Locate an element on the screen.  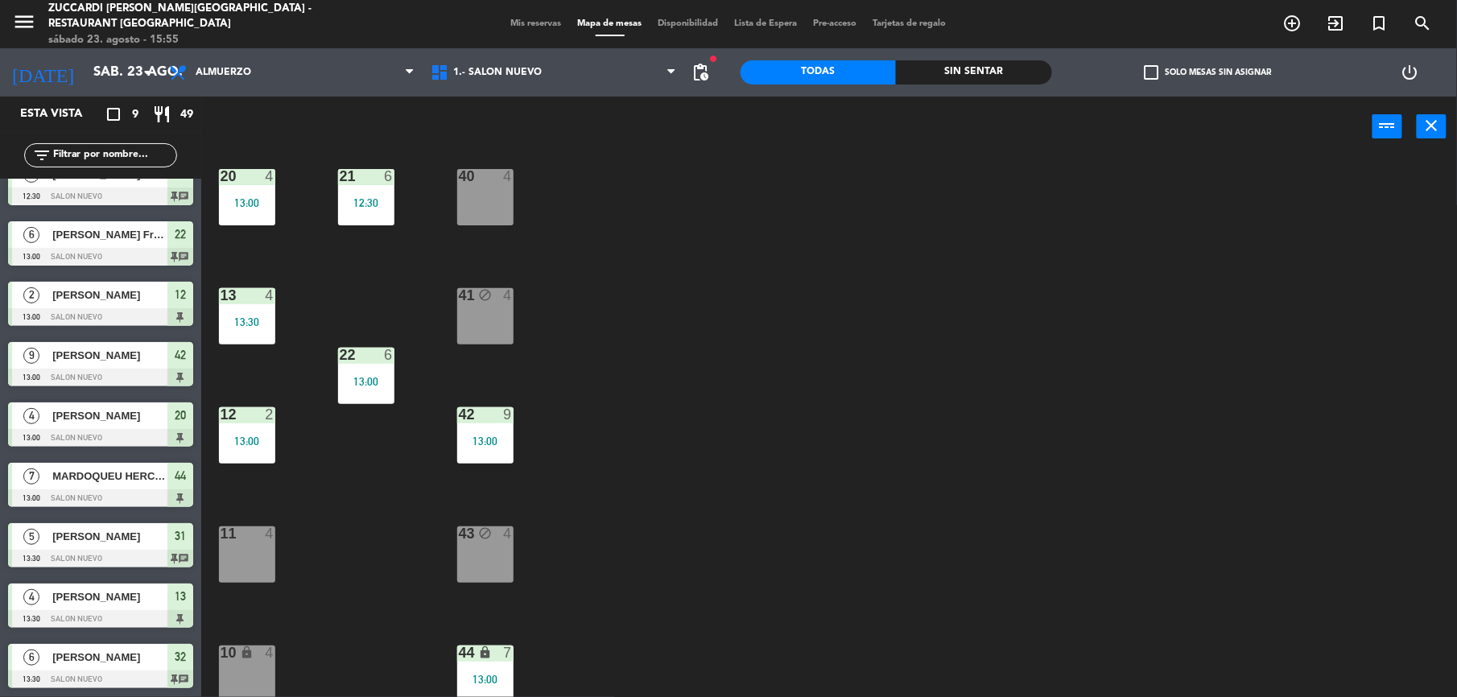
button: power_input is located at coordinates (1387, 126).